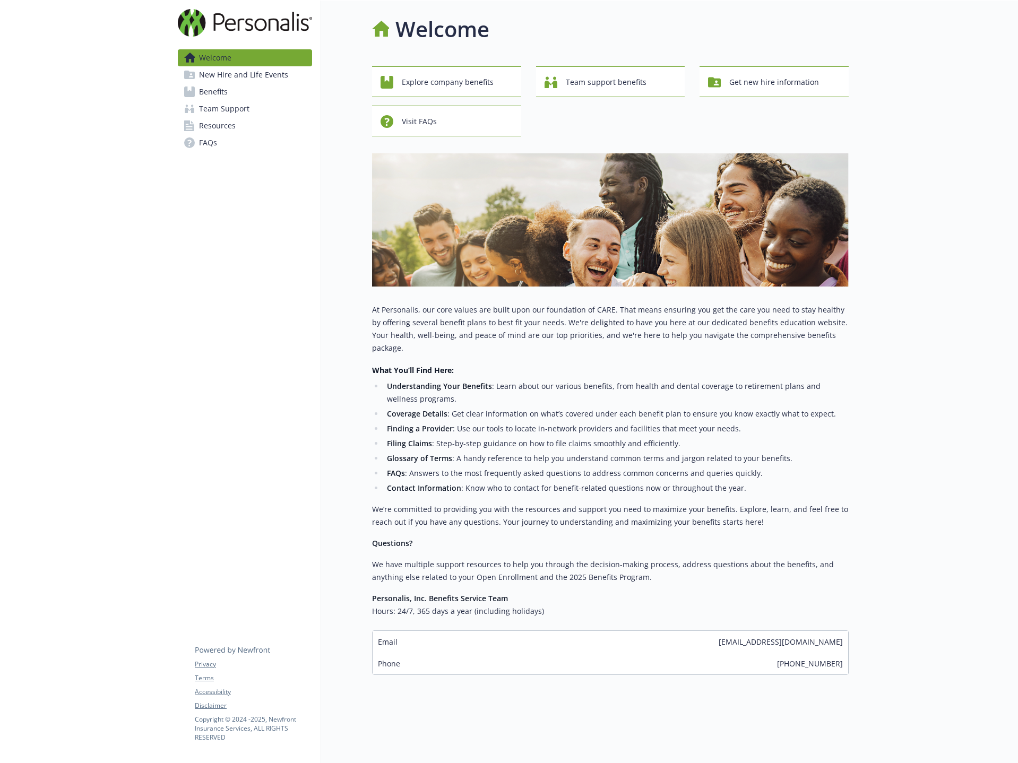 The image size is (1018, 763). What do you see at coordinates (610, 571) in the screenshot?
I see `p: We have multiple support resources to help you through the decision-making process, address quest...` at bounding box center [610, 571].